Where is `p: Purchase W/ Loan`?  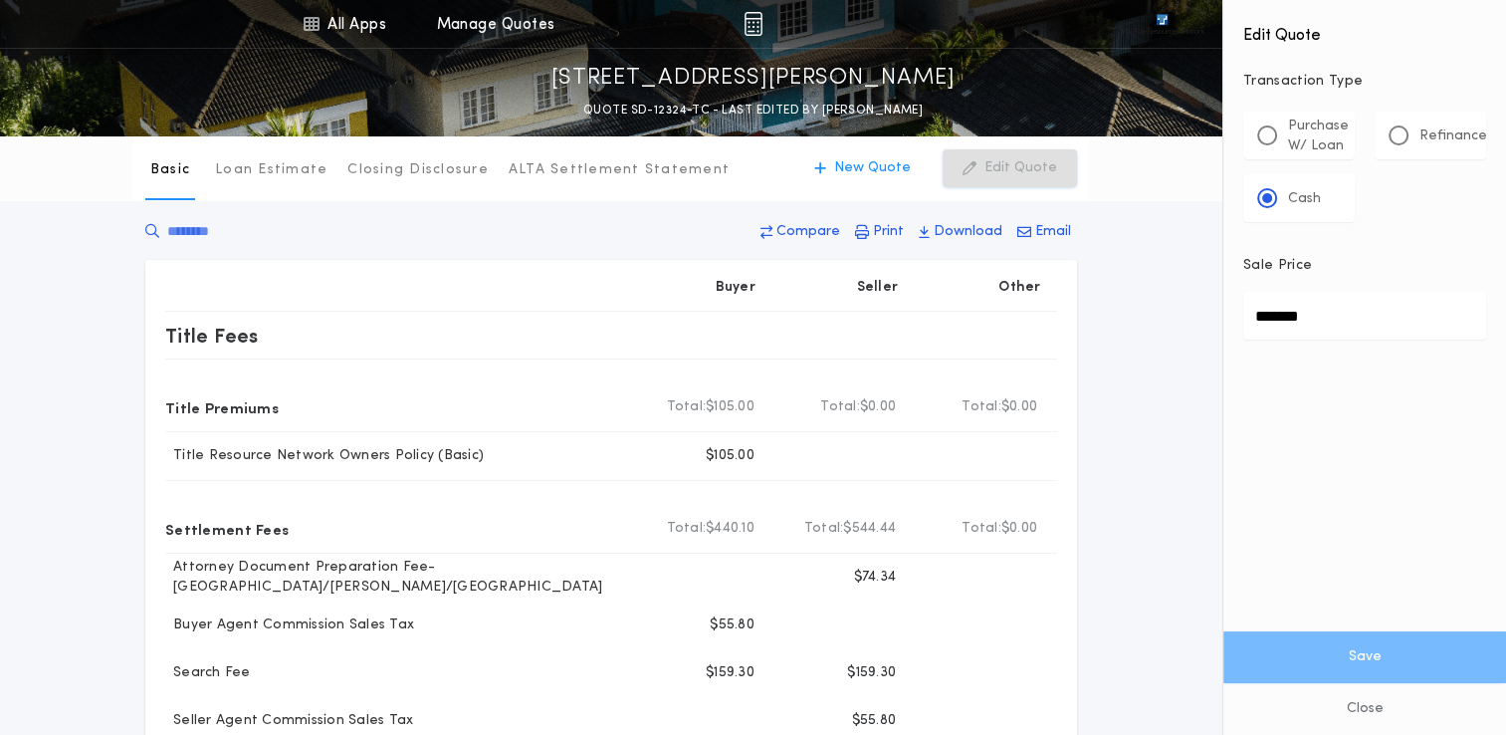
p: Purchase W/ Loan is located at coordinates (1318, 136).